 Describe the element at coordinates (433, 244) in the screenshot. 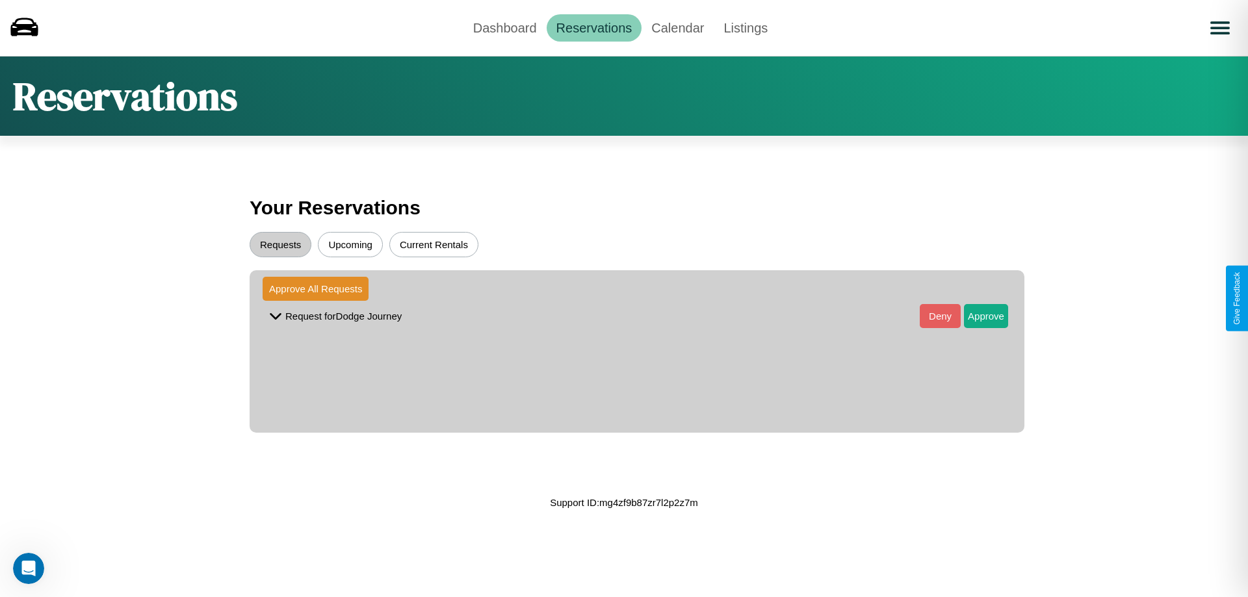

I see `button: Current Rentals` at that location.